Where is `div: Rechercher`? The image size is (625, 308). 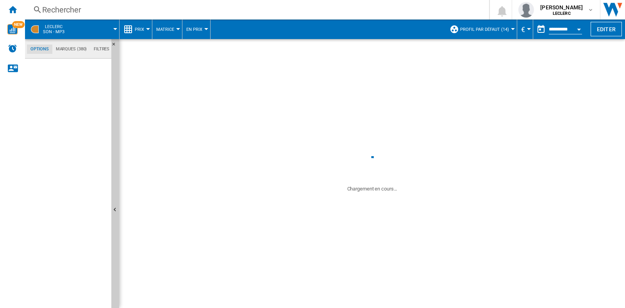 div: Rechercher is located at coordinates (256, 10).